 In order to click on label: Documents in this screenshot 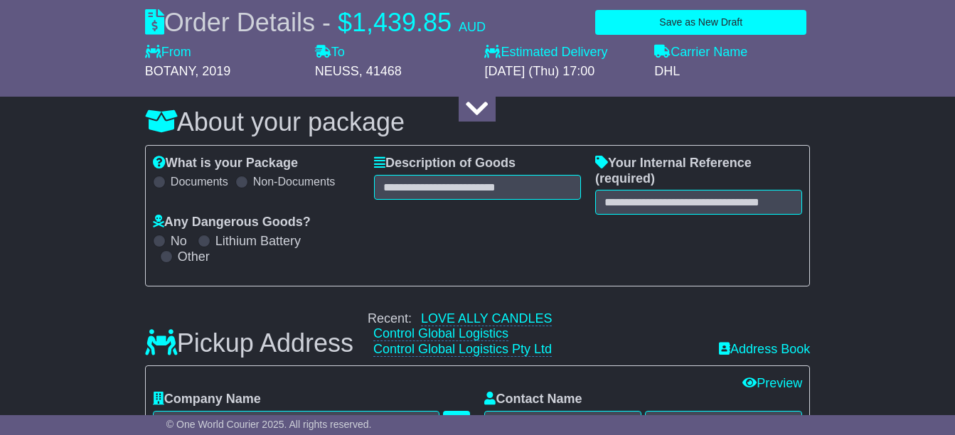, I will do `click(199, 181)`.